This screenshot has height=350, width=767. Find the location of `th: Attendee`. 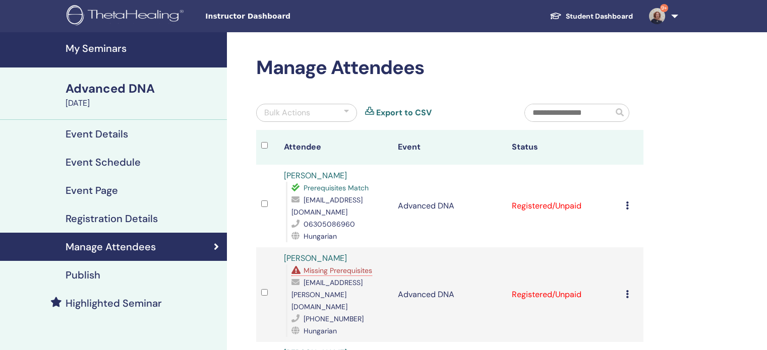

th: Attendee is located at coordinates (336, 147).